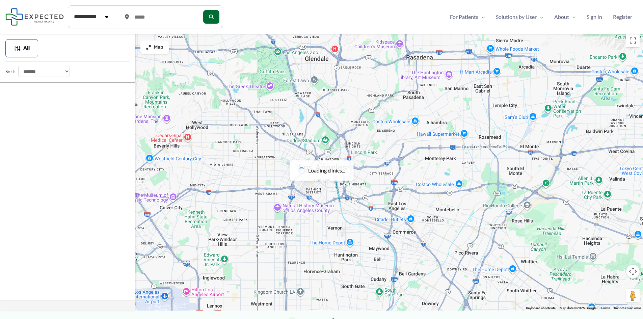  What do you see at coordinates (22, 48) in the screenshot?
I see `button: All` at bounding box center [22, 48].